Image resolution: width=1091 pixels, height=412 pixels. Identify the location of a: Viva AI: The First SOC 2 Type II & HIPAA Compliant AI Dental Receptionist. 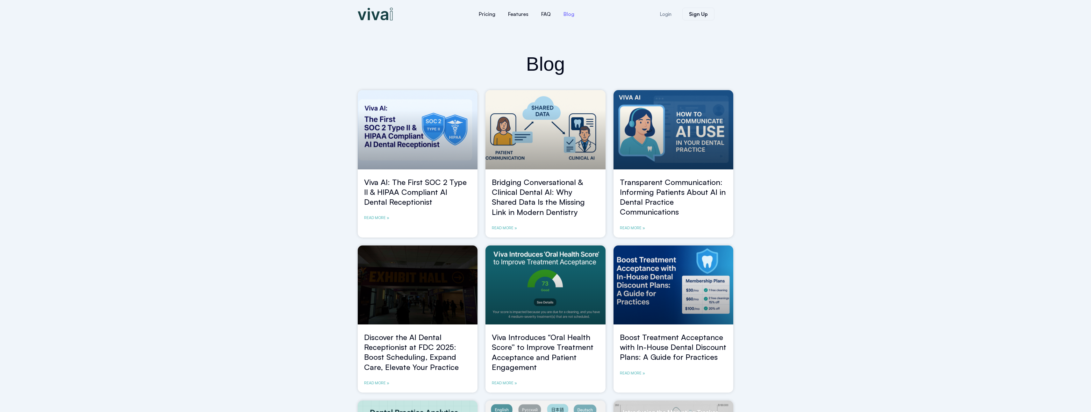
(415, 192).